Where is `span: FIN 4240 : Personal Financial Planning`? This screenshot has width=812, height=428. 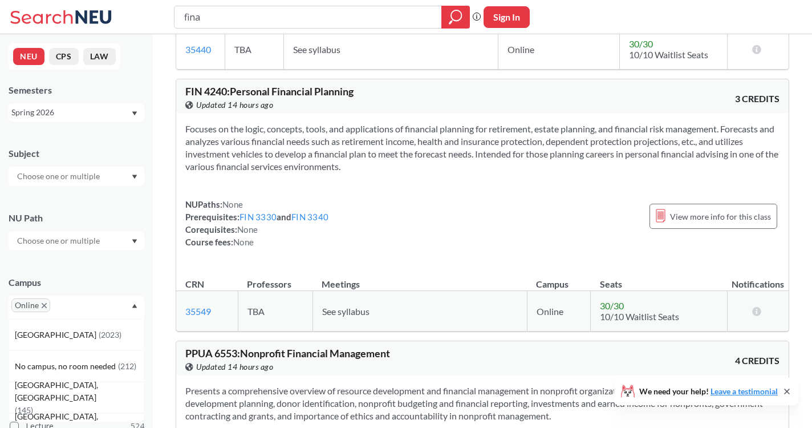 span: FIN 4240 : Personal Financial Planning is located at coordinates (269, 91).